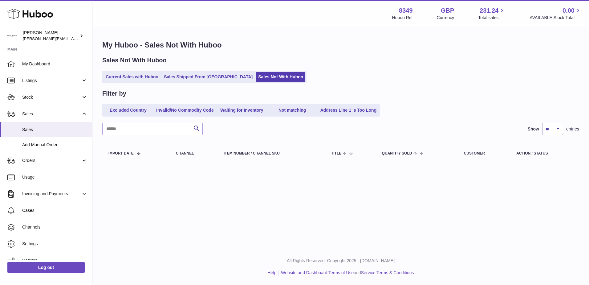  What do you see at coordinates (242, 110) in the screenshot?
I see `a: Waiting for Inventory` at bounding box center [242, 110].